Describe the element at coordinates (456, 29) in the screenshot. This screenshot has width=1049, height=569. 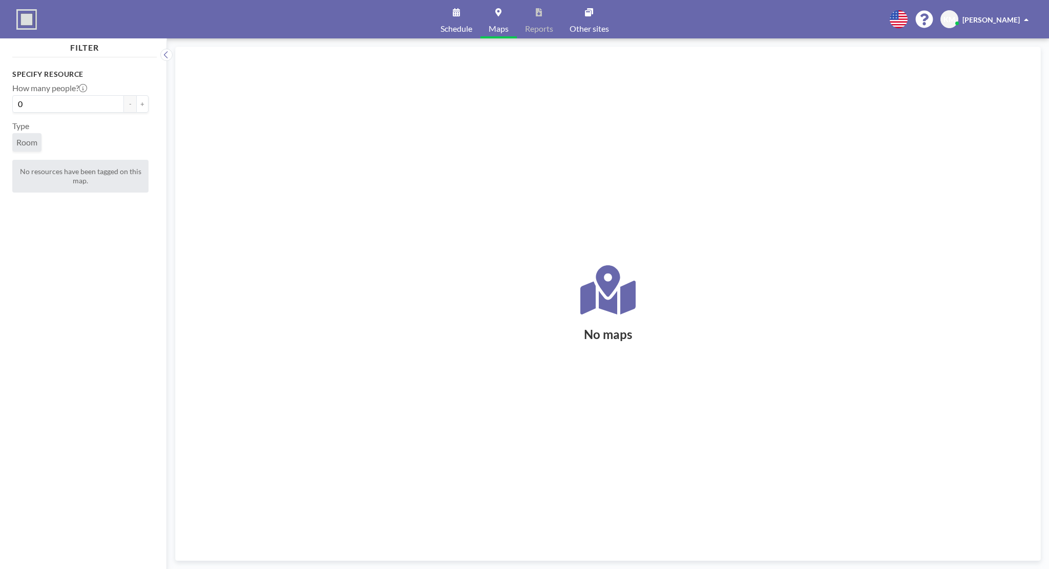
I see `span: Schedule` at that location.